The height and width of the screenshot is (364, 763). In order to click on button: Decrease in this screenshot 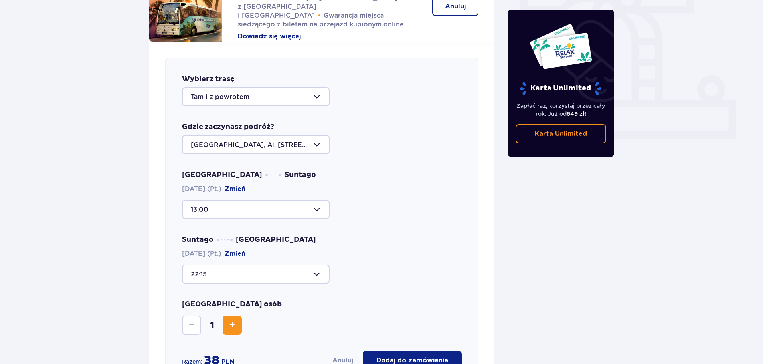, I will do `click(192, 325)`.